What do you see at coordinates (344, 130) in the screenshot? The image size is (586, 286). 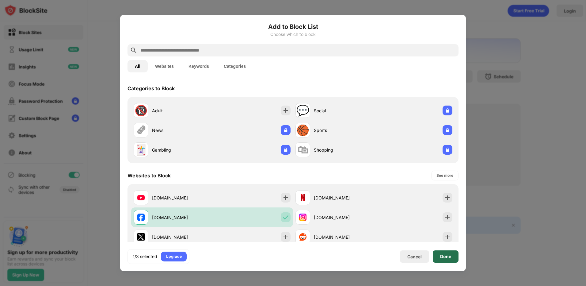 I see `div: Sports` at bounding box center [344, 130].